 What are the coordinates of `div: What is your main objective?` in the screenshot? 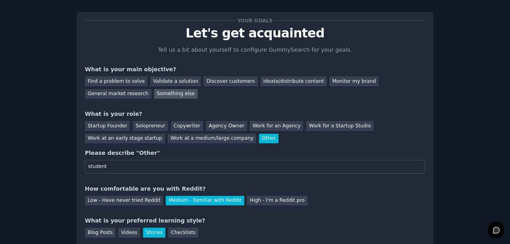 It's located at (255, 69).